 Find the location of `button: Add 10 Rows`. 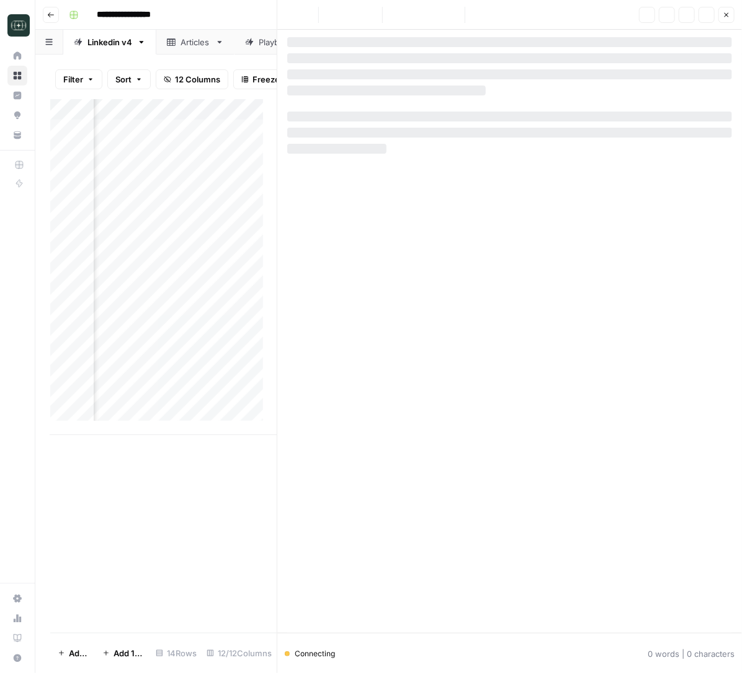

button: Add 10 Rows is located at coordinates (123, 654).